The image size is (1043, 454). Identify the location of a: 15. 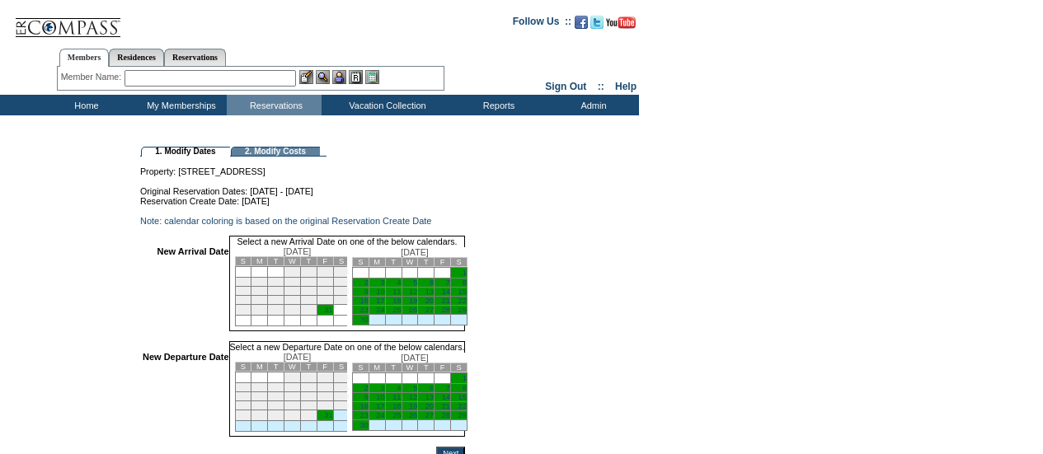
(463, 398).